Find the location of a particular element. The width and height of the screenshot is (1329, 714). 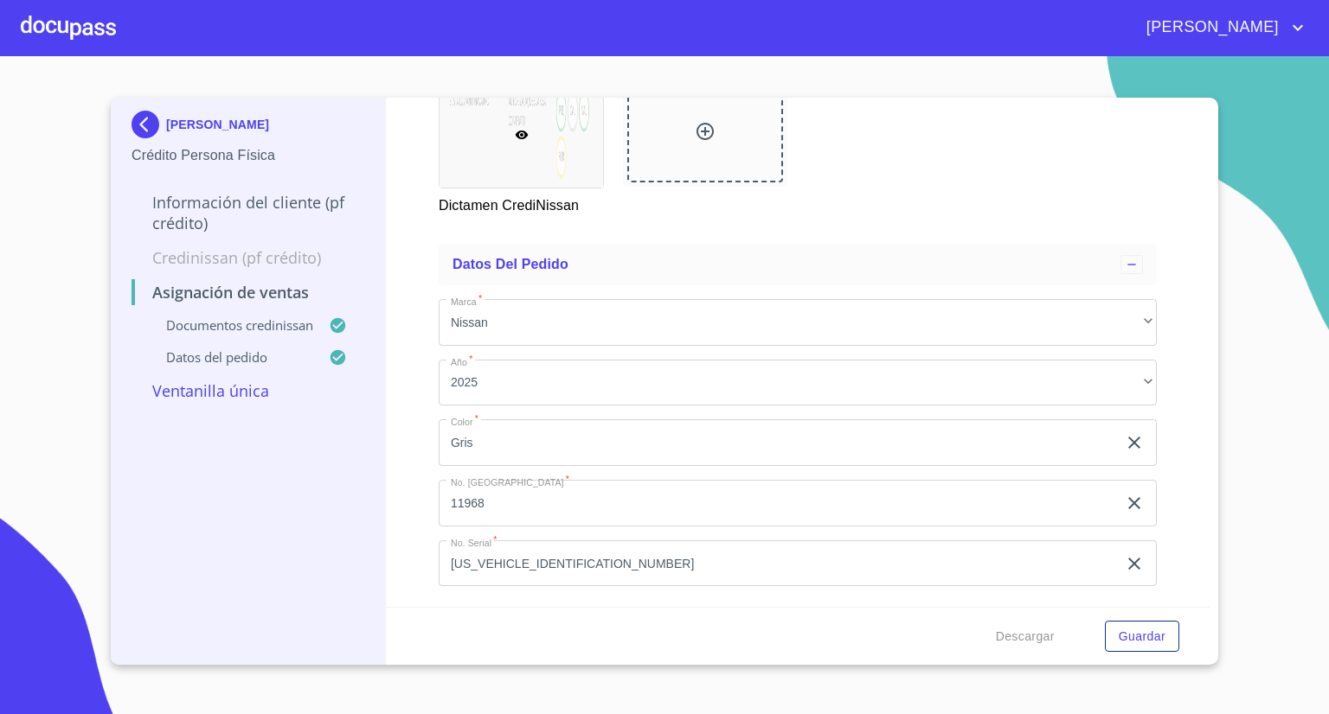

span: Guardar is located at coordinates (1142, 637).